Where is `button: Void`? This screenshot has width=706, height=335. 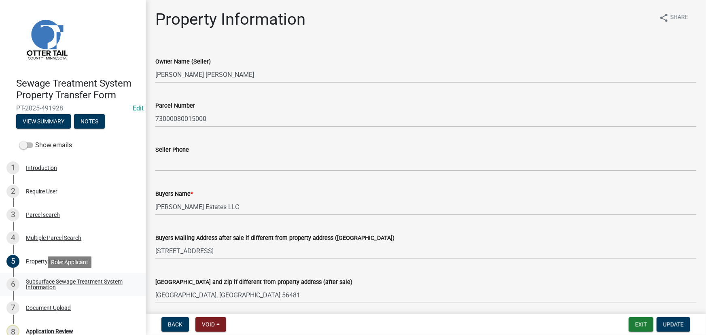
button: Void is located at coordinates (211, 325).